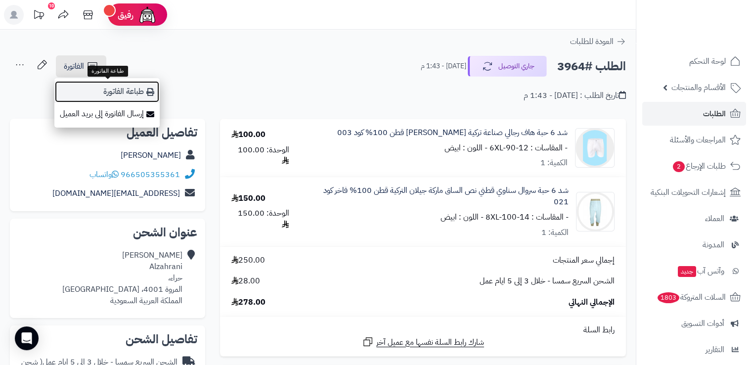 This screenshot has width=752, height=365. Describe the element at coordinates (529, 148) in the screenshot. I see `small: - المقاسات : 6XL-90-12` at that location.